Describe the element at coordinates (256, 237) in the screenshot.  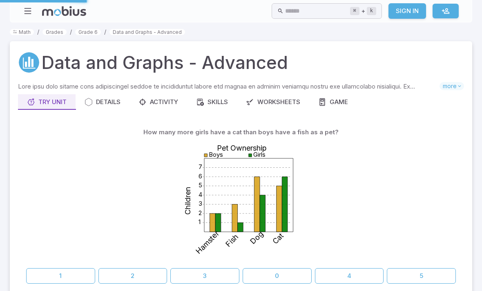
I see `text: Dog` at that location.